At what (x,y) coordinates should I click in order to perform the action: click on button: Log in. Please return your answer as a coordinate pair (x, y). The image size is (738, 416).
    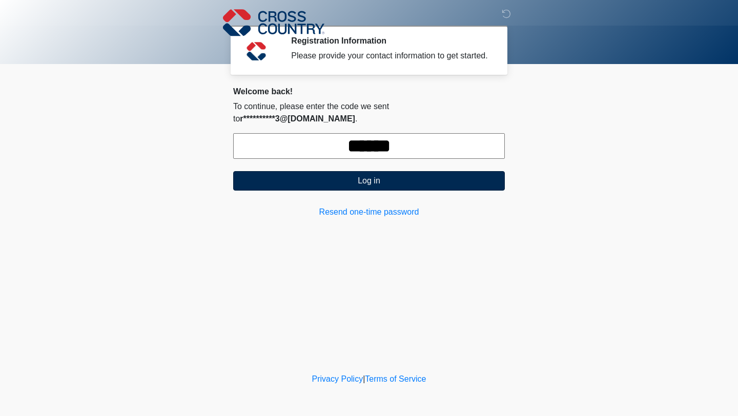
    Looking at the image, I should click on (369, 181).